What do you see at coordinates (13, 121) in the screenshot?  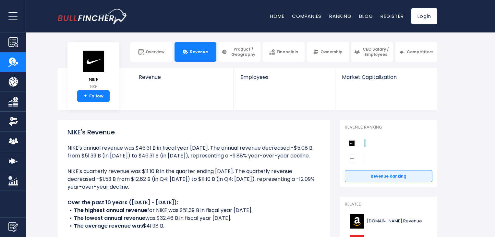 I see `img: Ownership` at bounding box center [13, 121].